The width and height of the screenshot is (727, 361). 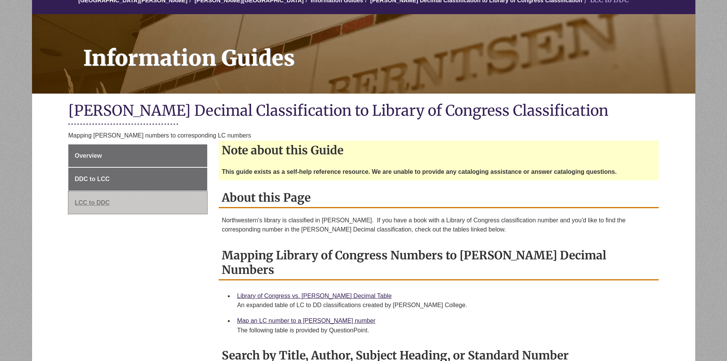 What do you see at coordinates (92, 202) in the screenshot?
I see `span: LCC to DDC` at bounding box center [92, 202].